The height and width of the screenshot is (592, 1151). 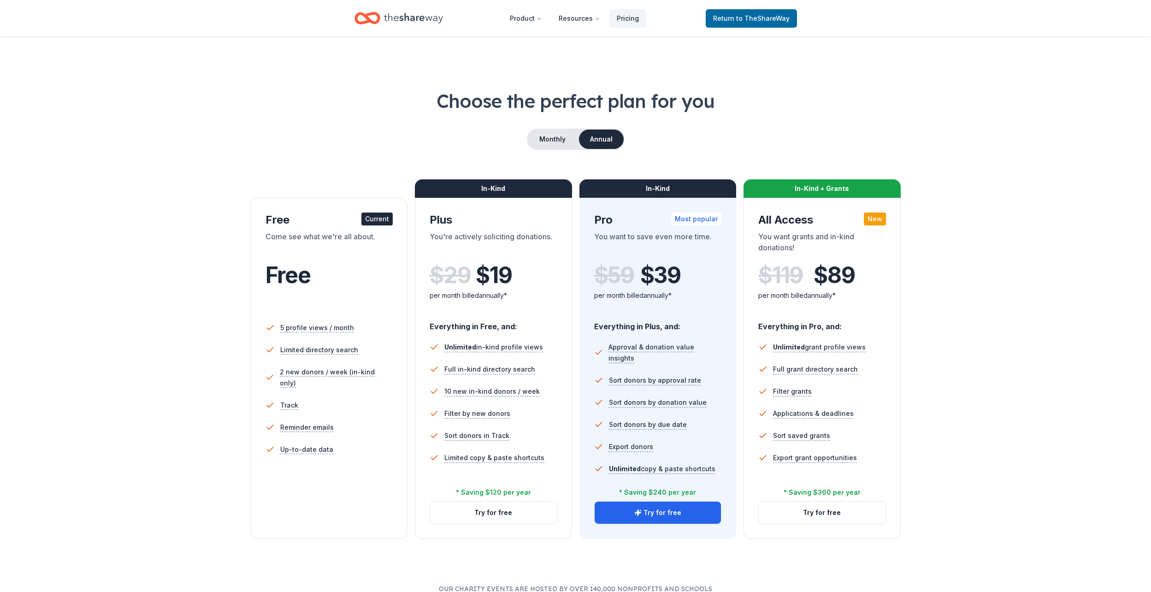 I want to click on span: Sort donors in Track, so click(x=476, y=435).